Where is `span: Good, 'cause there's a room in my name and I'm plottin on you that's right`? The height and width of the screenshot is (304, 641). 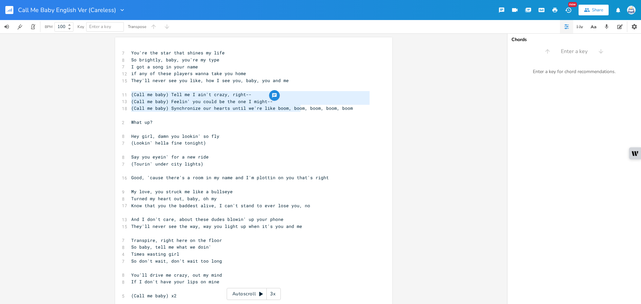
span: Good, 'cause there's a room in my name and I'm plottin on you that's right is located at coordinates (230, 178).